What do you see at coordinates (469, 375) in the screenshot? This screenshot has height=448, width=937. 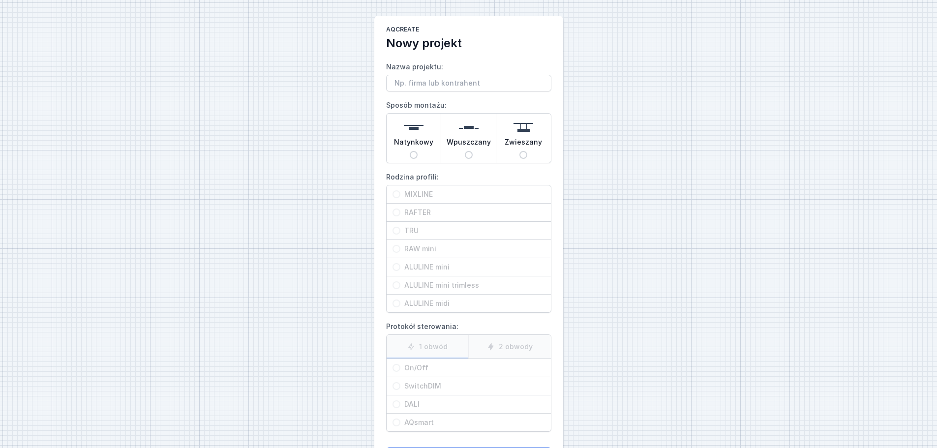 I see `label: Protokół sterowania:` at bounding box center [469, 375].